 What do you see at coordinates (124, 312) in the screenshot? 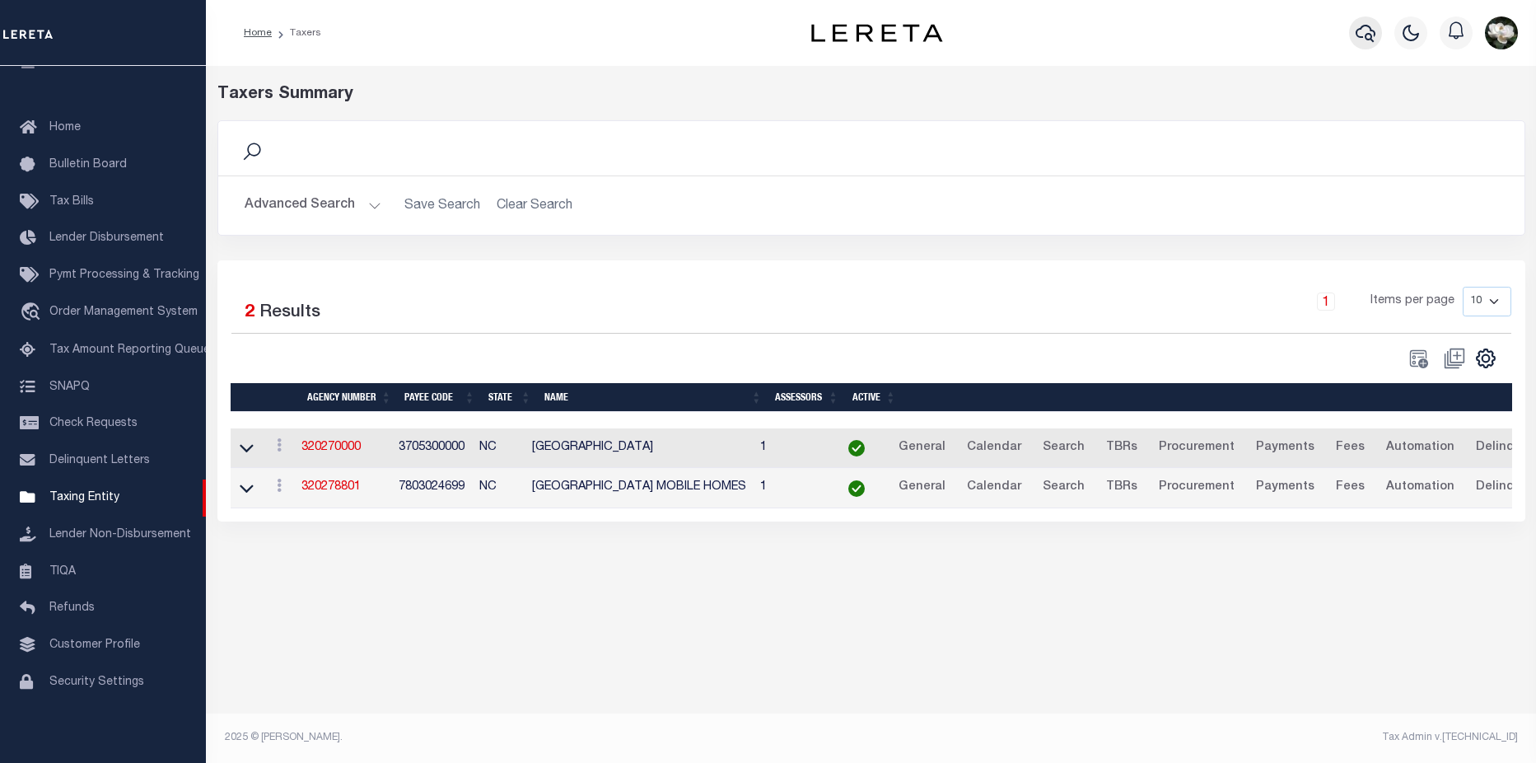
I see `span: Order Management System` at bounding box center [124, 312].